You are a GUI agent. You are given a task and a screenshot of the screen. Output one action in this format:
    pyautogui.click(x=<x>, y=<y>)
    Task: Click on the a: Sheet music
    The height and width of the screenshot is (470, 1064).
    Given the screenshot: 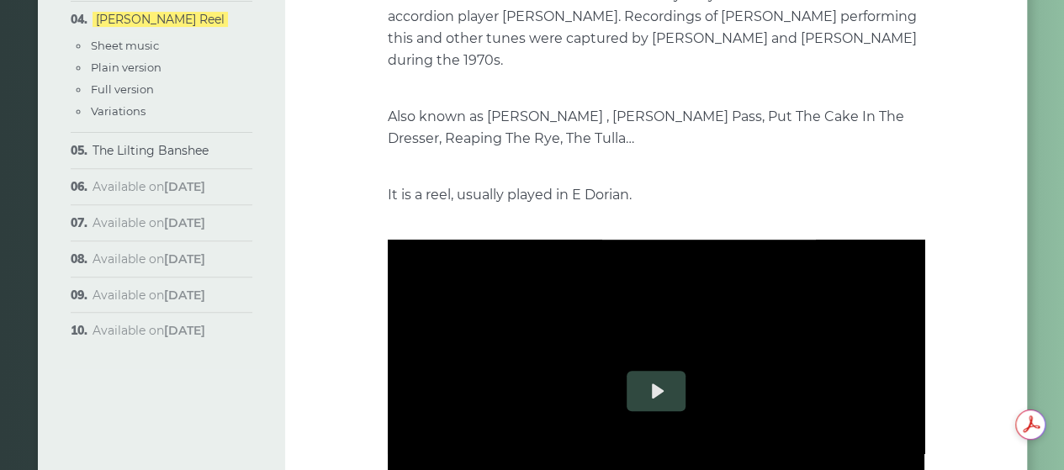 What is the action you would take?
    pyautogui.click(x=124, y=45)
    